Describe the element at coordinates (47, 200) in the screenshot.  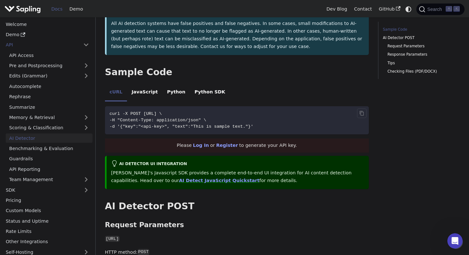
I see `a: Pricing` at that location.